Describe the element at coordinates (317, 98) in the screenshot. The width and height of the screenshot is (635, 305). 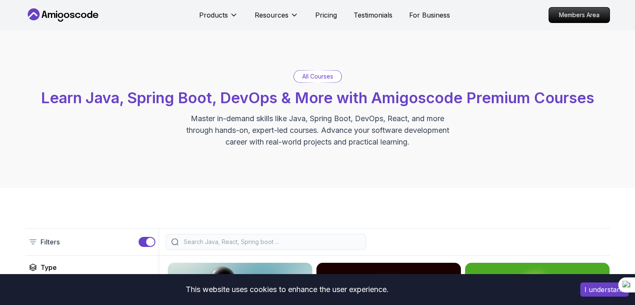
I see `span: Learn Java, Spring Boot, DevOps & More with Amigoscode Premium Courses` at that location.